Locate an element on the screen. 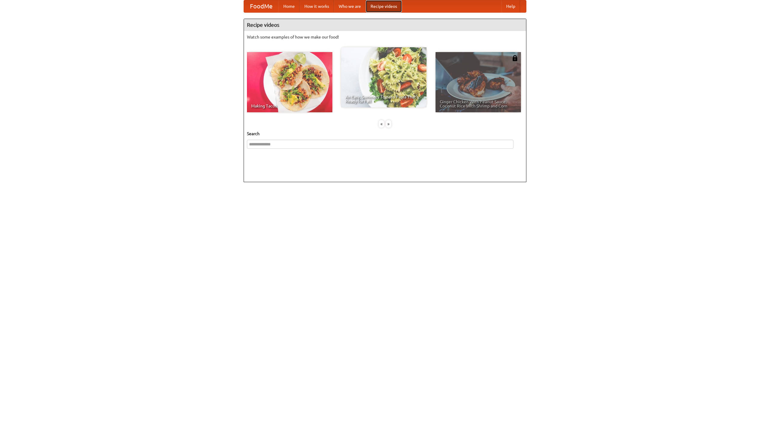 The width and height of the screenshot is (770, 426). a: Who we are is located at coordinates (350, 6).